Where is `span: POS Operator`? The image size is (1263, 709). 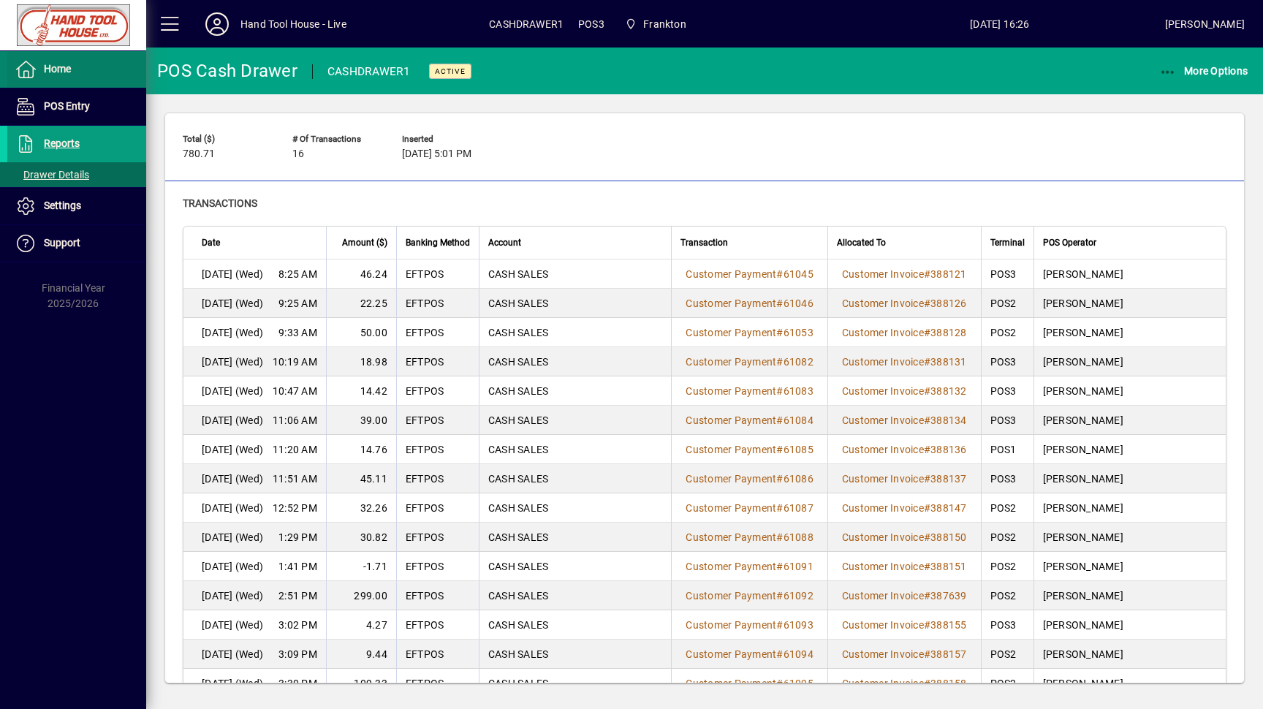
span: POS Operator is located at coordinates (1069, 243).